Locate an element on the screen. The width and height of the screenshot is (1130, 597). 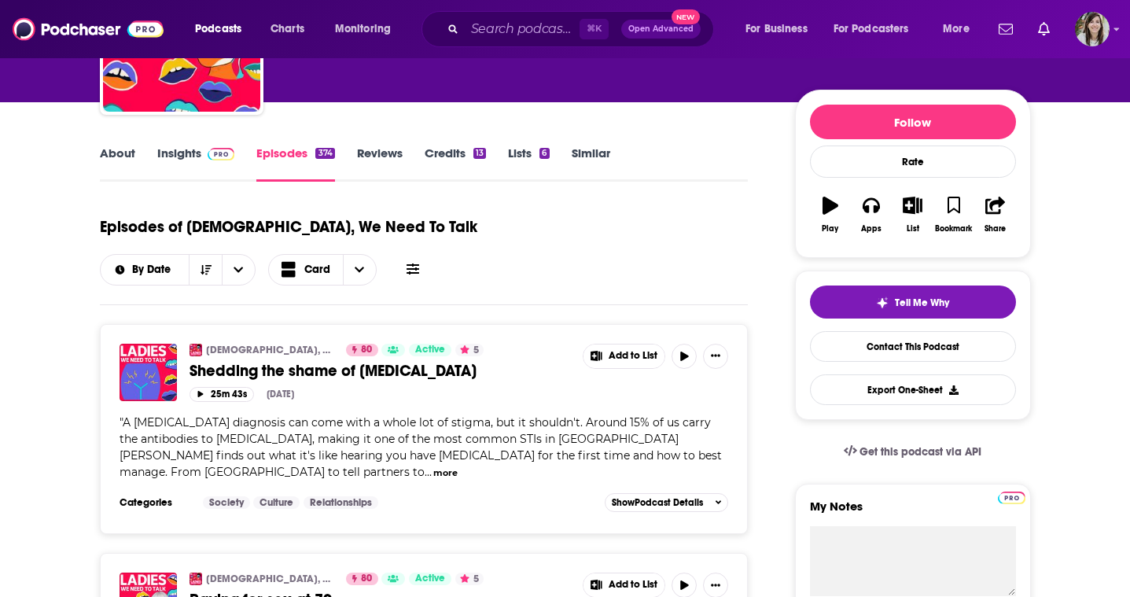
div: Play is located at coordinates (829, 229).